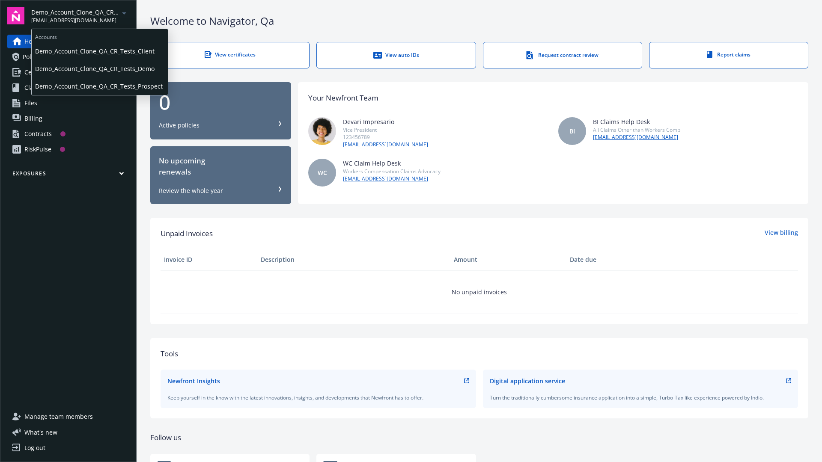 Image resolution: width=822 pixels, height=462 pixels. I want to click on img: navigator-logo.svg, so click(16, 16).